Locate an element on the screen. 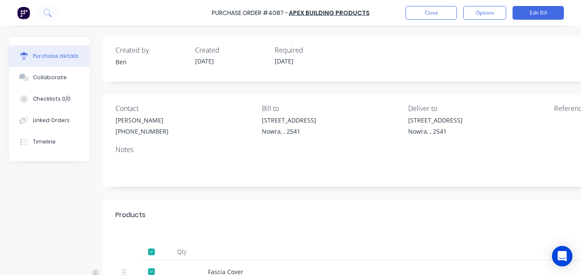 Image resolution: width=581 pixels, height=275 pixels. div: Checklists 0/0 is located at coordinates (52, 99).